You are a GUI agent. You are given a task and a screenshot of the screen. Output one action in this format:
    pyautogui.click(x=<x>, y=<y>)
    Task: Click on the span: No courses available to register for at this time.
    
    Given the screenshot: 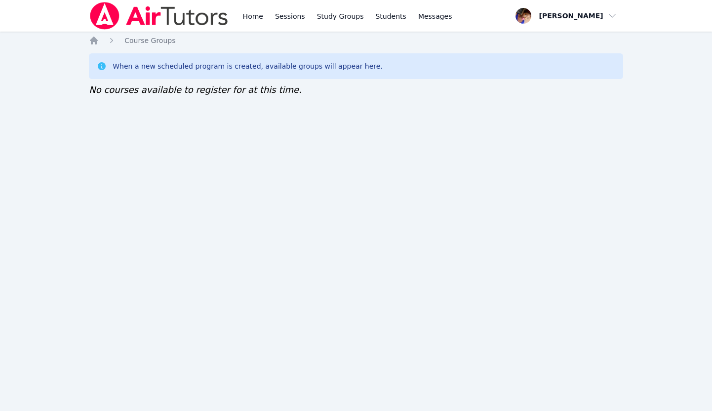 What is the action you would take?
    pyautogui.click(x=195, y=89)
    